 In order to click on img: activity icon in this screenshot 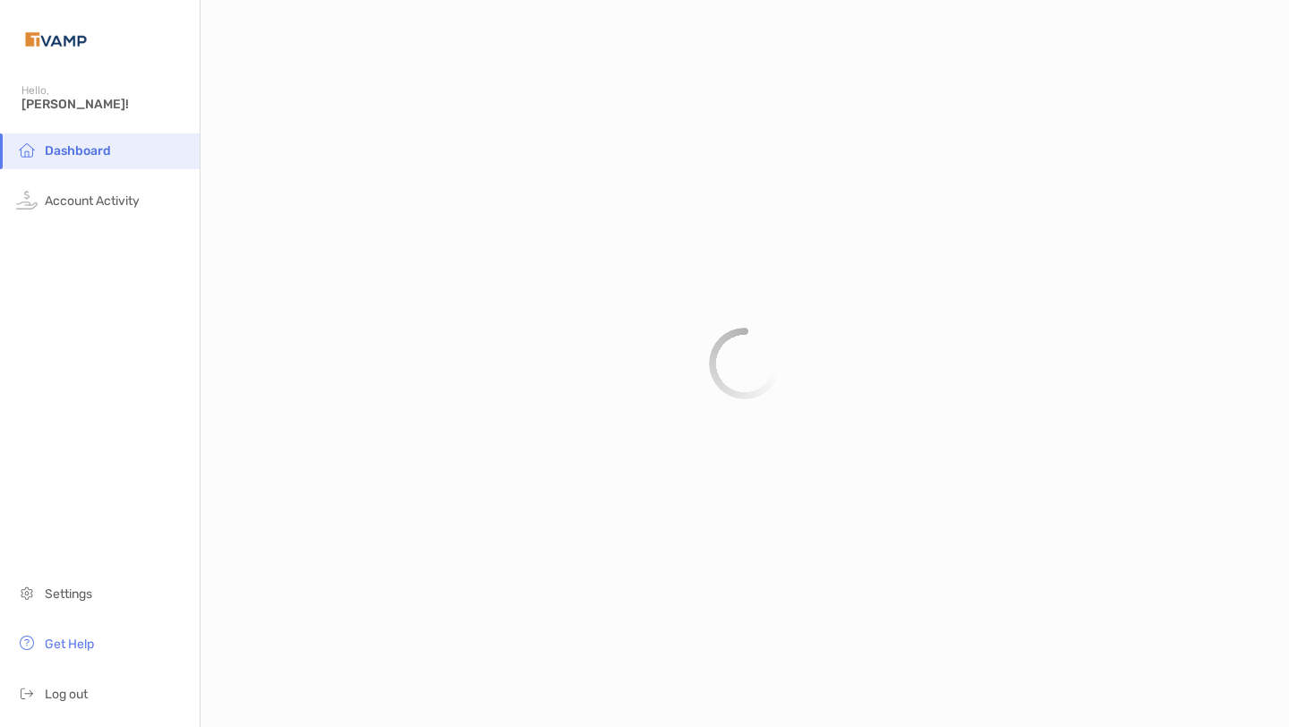, I will do `click(27, 200)`.